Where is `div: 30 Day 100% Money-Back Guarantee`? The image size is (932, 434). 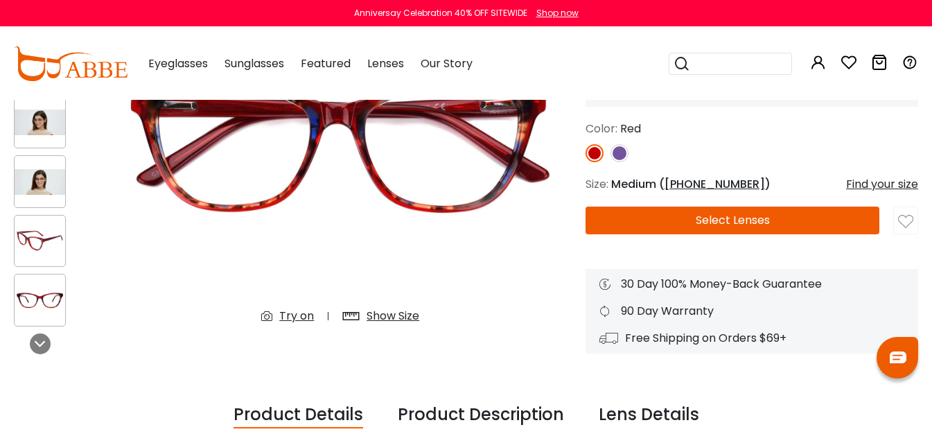 div: 30 Day 100% Money-Back Guarantee is located at coordinates (752, 284).